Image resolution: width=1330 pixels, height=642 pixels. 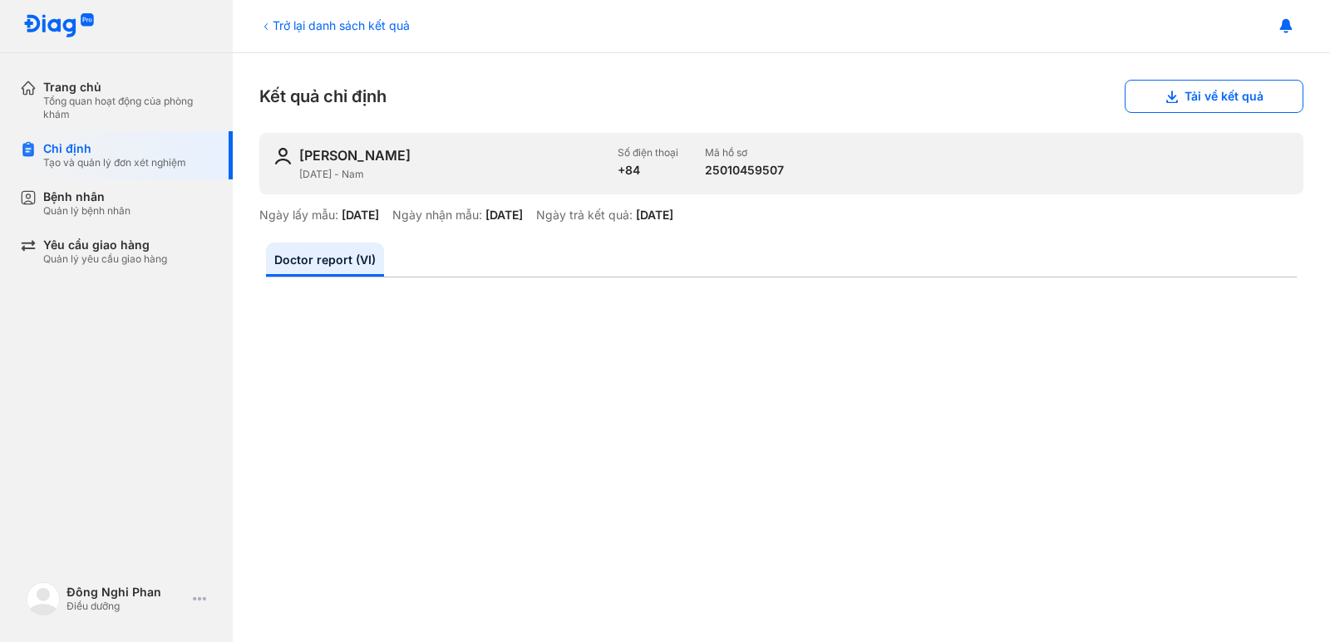 I want to click on a: Doctor report (VI), so click(x=325, y=259).